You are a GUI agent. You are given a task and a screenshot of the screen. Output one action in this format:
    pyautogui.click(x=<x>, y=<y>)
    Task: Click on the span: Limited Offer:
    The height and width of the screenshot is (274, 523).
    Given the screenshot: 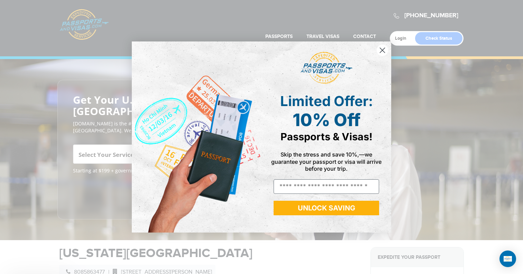 What is the action you would take?
    pyautogui.click(x=326, y=101)
    